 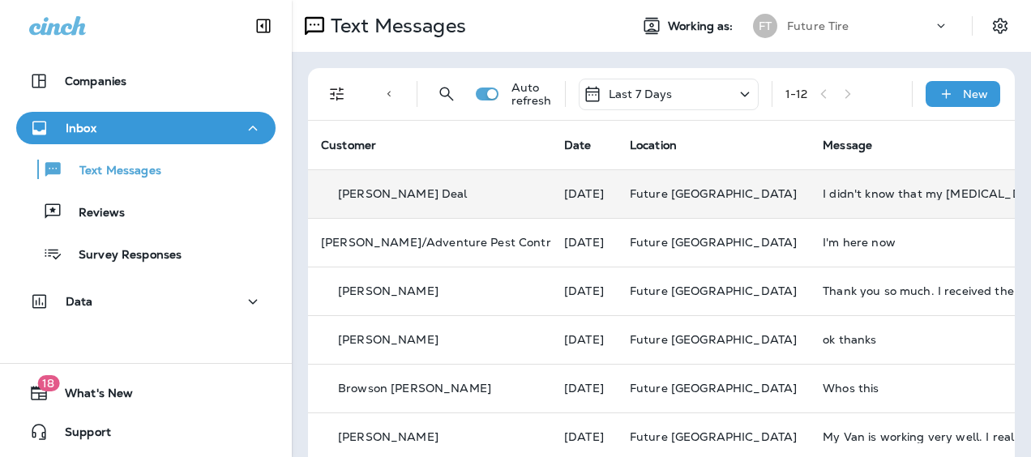 I want to click on p: Survey Responses, so click(x=122, y=255).